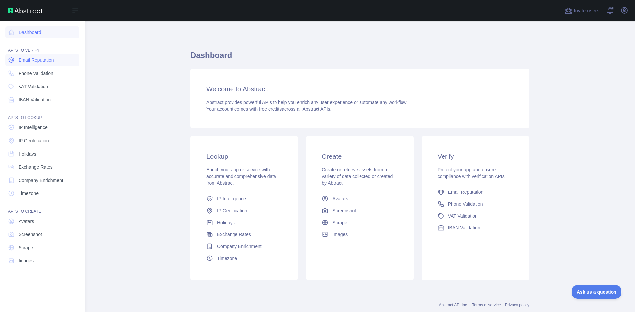 This screenshot has width=635, height=312. I want to click on span: free credits, so click(270, 109).